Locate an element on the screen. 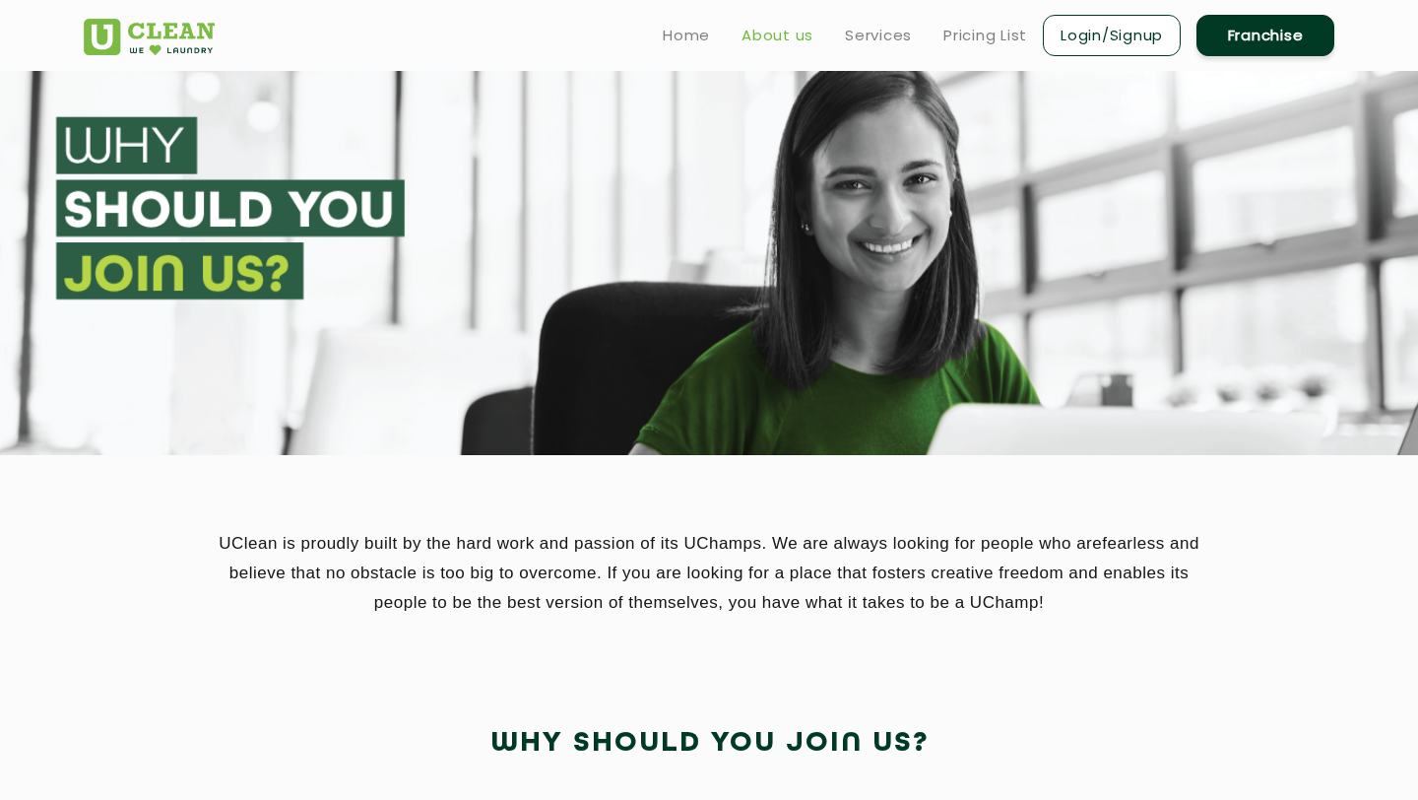  p: UClean is proudly built by the hard work and passion of its UChamps. We are always looking for pe... is located at coordinates (709, 573).